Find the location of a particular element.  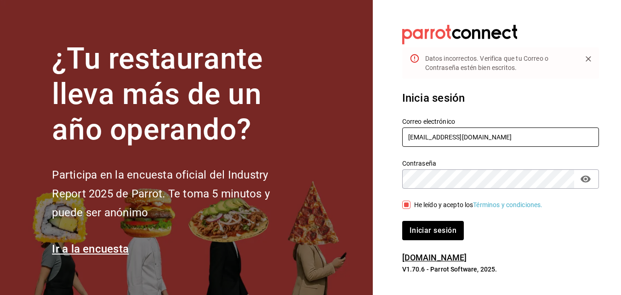

div: He leído y acepto los is located at coordinates (479, 205).